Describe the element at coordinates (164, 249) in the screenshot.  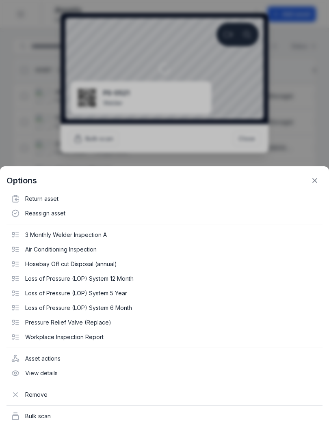
I see `div: Air Conditioning Inspection` at that location.